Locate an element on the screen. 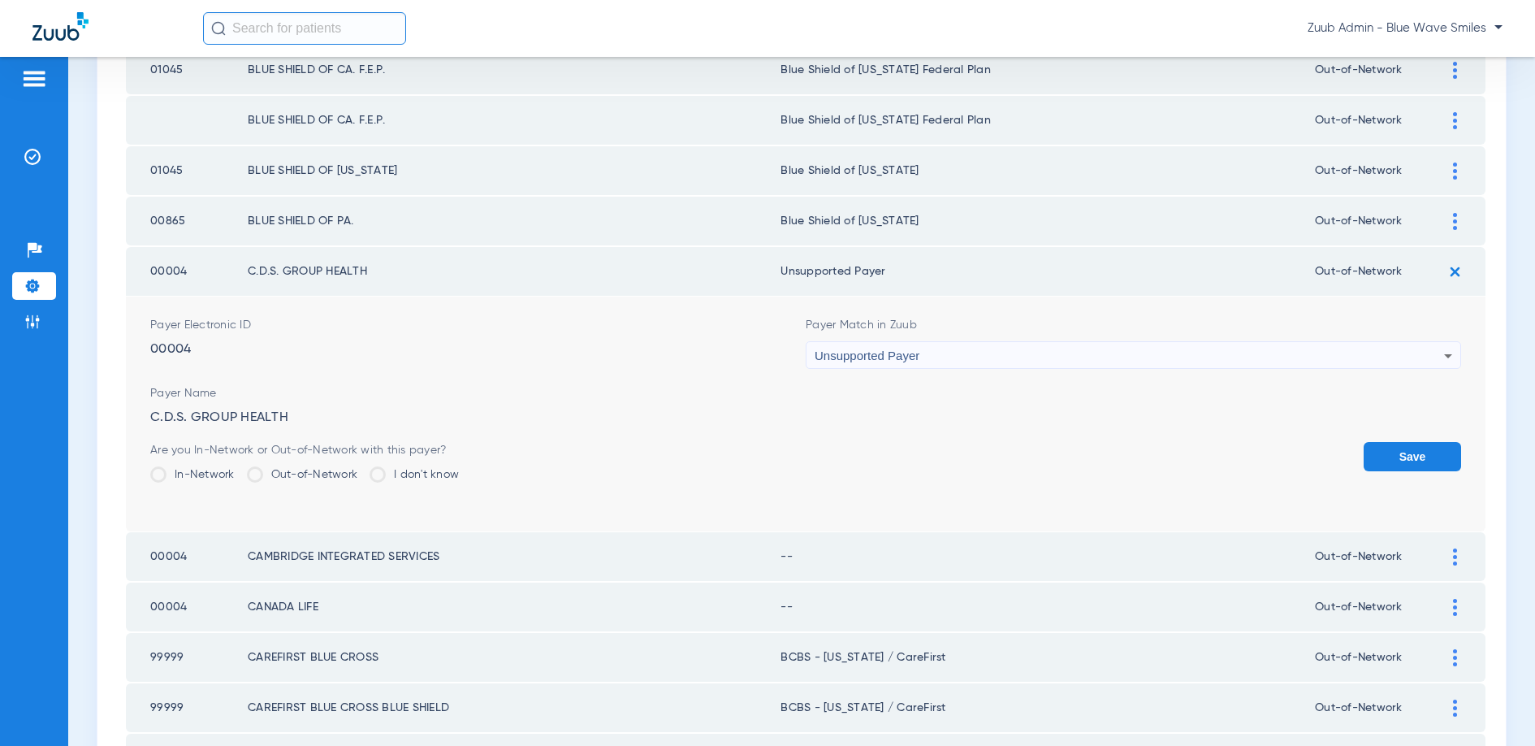  td: C.D.S. GROUP HEALTH is located at coordinates (514, 271).